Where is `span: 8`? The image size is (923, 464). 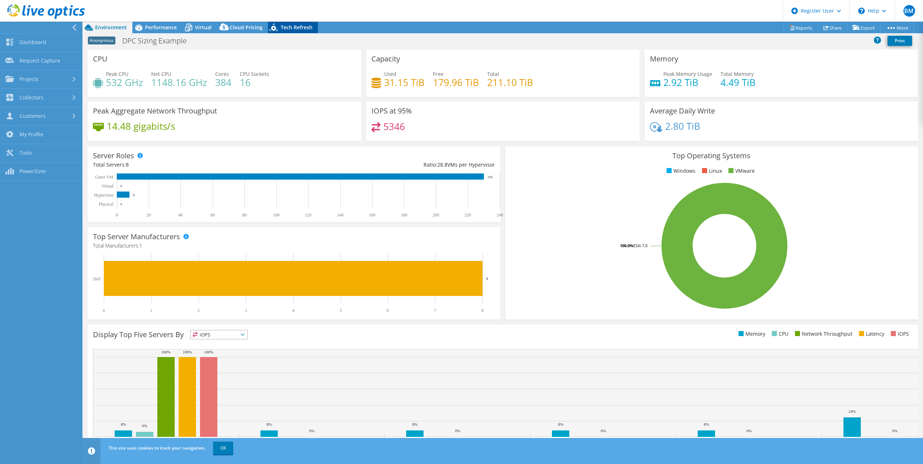
span: 8 is located at coordinates (127, 165).